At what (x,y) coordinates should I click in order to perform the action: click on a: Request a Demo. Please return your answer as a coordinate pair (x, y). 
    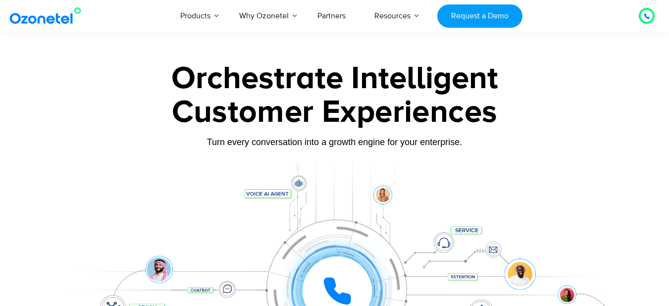
    Looking at the image, I should click on (479, 16).